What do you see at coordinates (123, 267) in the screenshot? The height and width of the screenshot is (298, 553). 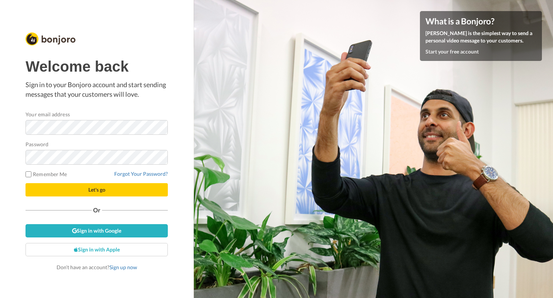 I see `a: Sign up now` at bounding box center [123, 267].